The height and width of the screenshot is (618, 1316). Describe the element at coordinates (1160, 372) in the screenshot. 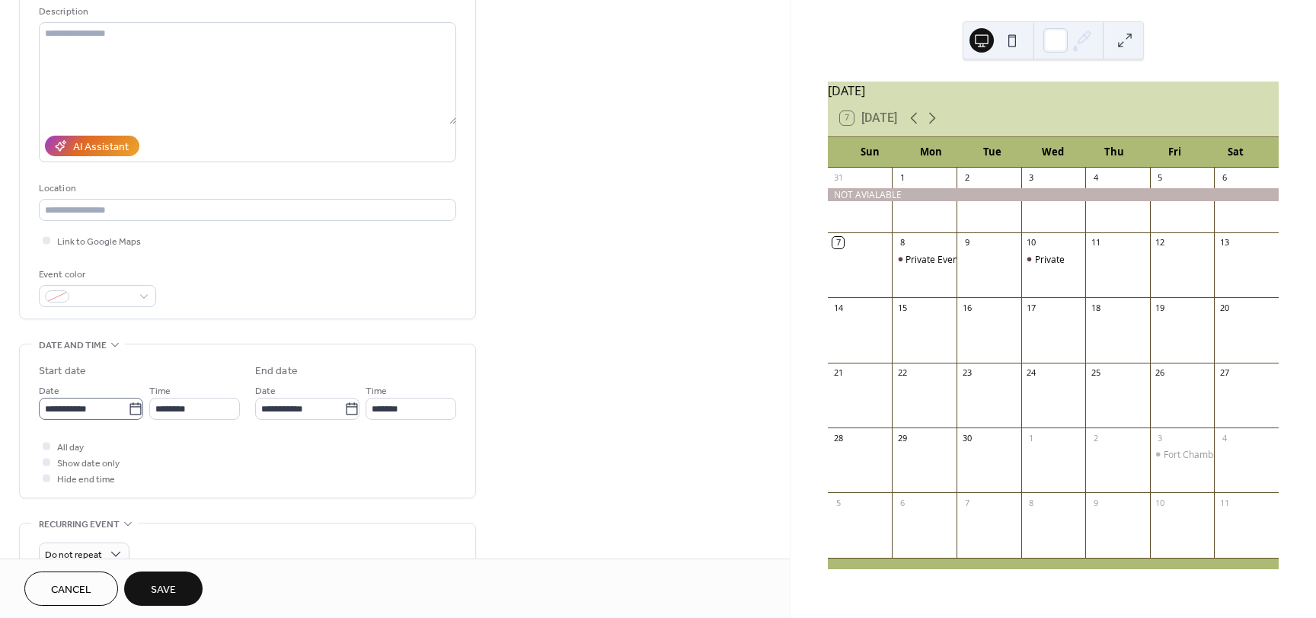

I see `div: 26` at that location.